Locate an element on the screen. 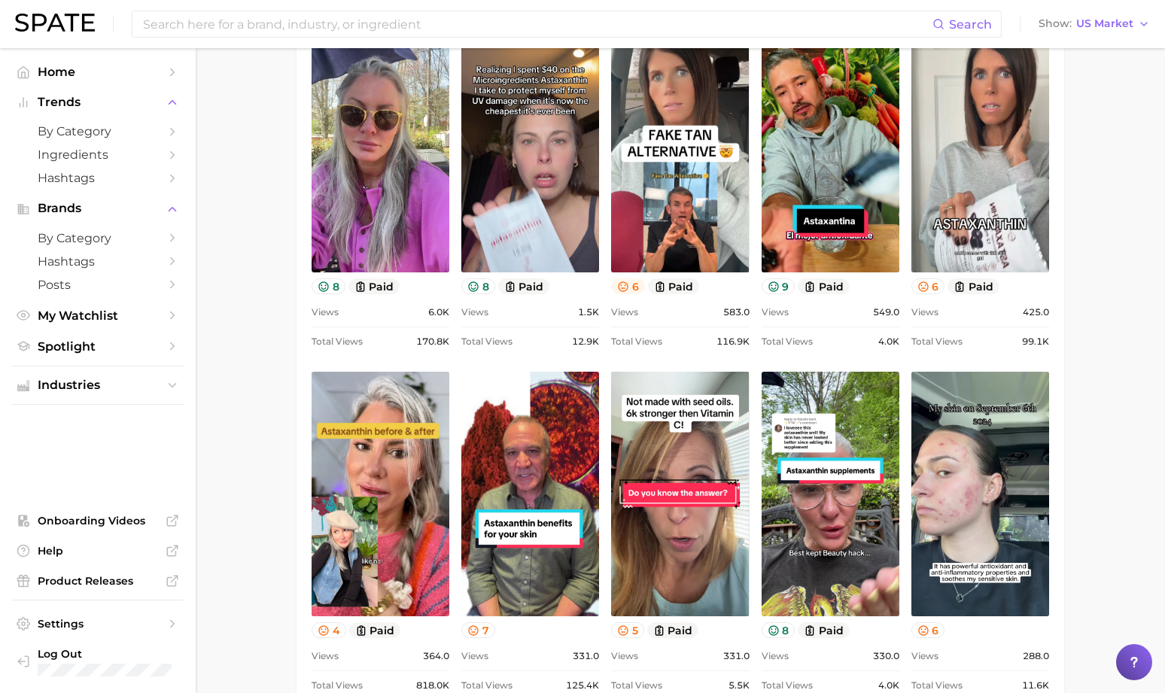 This screenshot has width=1165, height=693. span: Trends is located at coordinates (98, 102).